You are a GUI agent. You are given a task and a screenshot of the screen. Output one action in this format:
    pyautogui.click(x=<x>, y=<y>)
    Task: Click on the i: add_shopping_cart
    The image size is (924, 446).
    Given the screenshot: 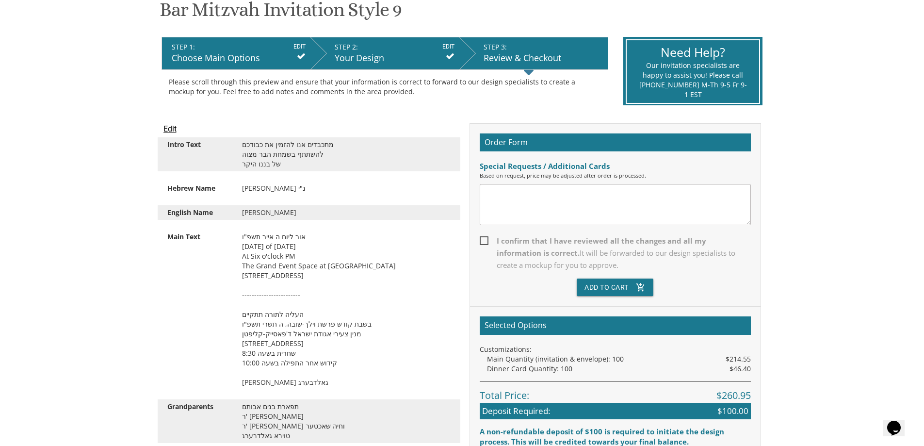 What is the action you would take?
    pyautogui.click(x=641, y=287)
    